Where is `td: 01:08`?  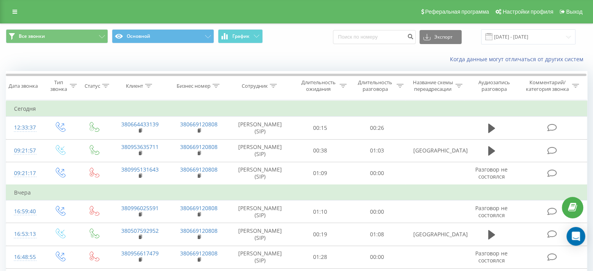
td: 01:08 is located at coordinates (377, 234).